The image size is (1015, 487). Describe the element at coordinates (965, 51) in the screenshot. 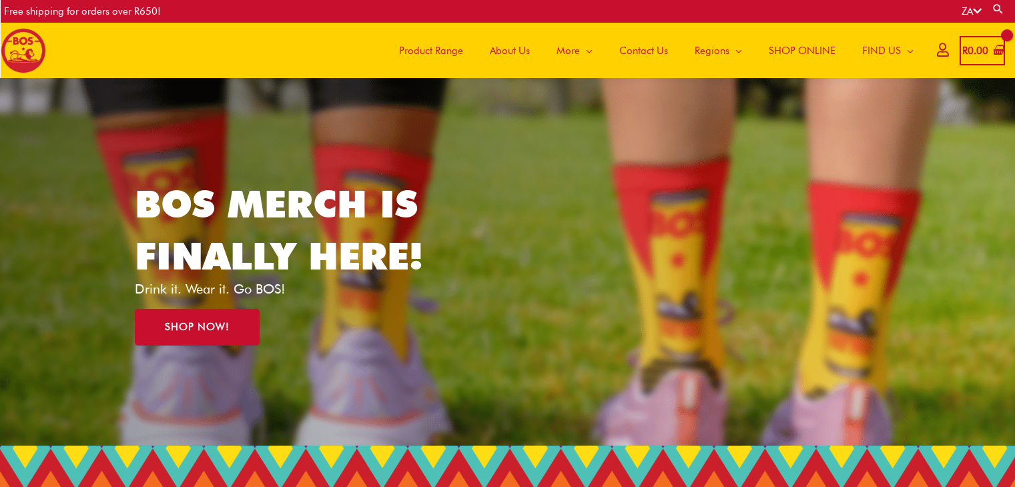

I see `span: R` at that location.